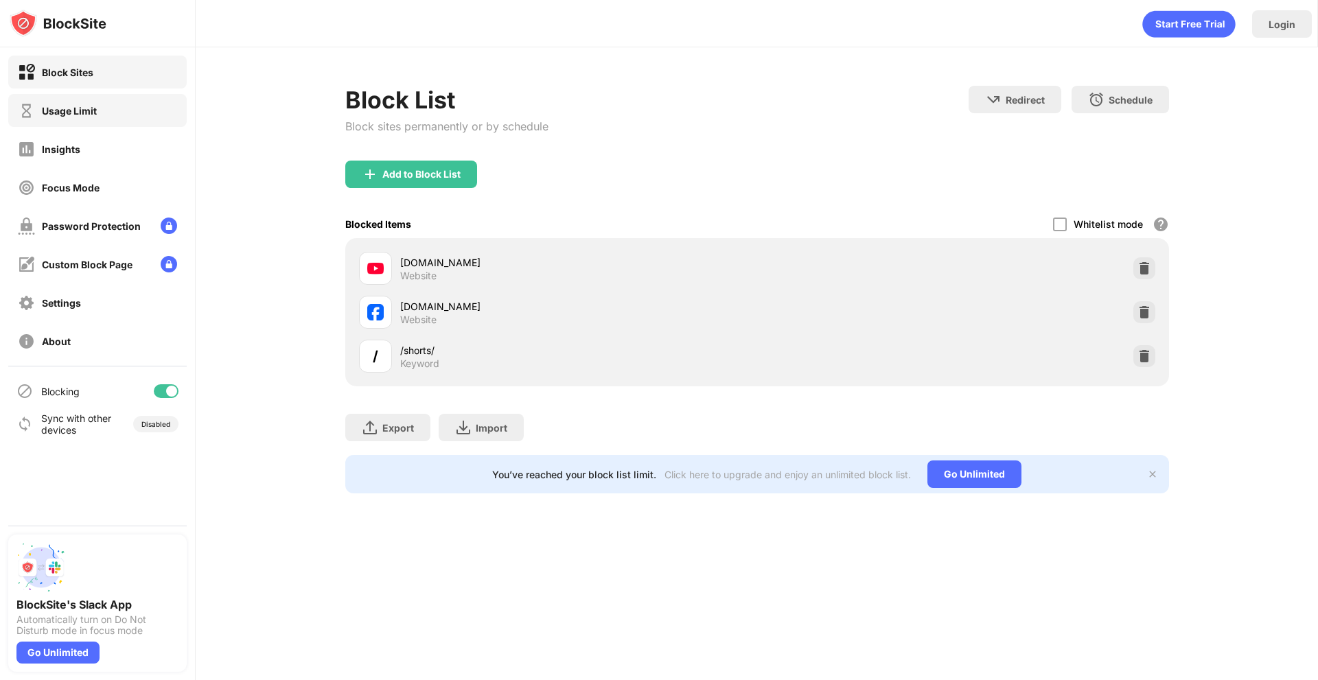 This screenshot has height=680, width=1318. What do you see at coordinates (26, 226) in the screenshot?
I see `img: password-protection-off.svg` at bounding box center [26, 226].